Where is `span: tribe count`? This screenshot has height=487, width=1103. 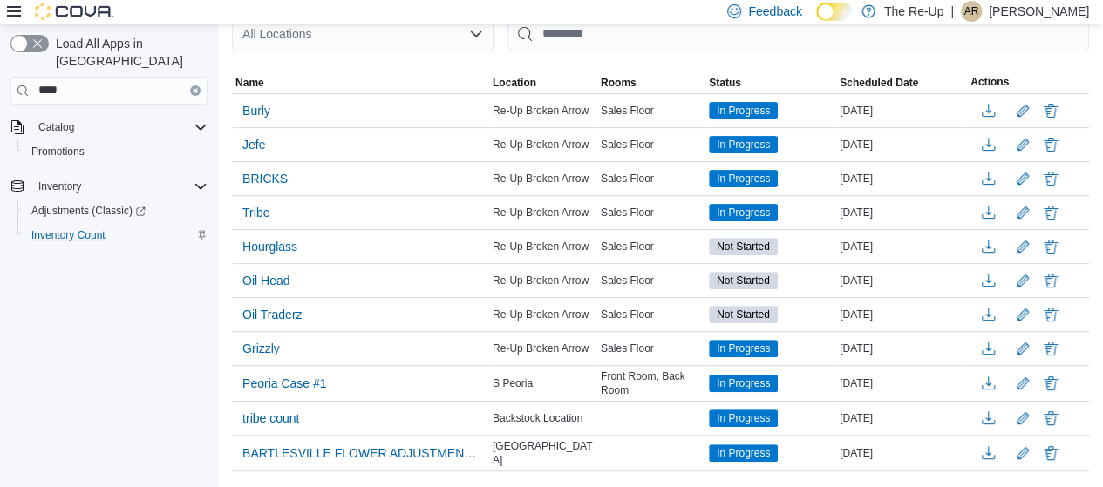
span: tribe count is located at coordinates (270, 418).